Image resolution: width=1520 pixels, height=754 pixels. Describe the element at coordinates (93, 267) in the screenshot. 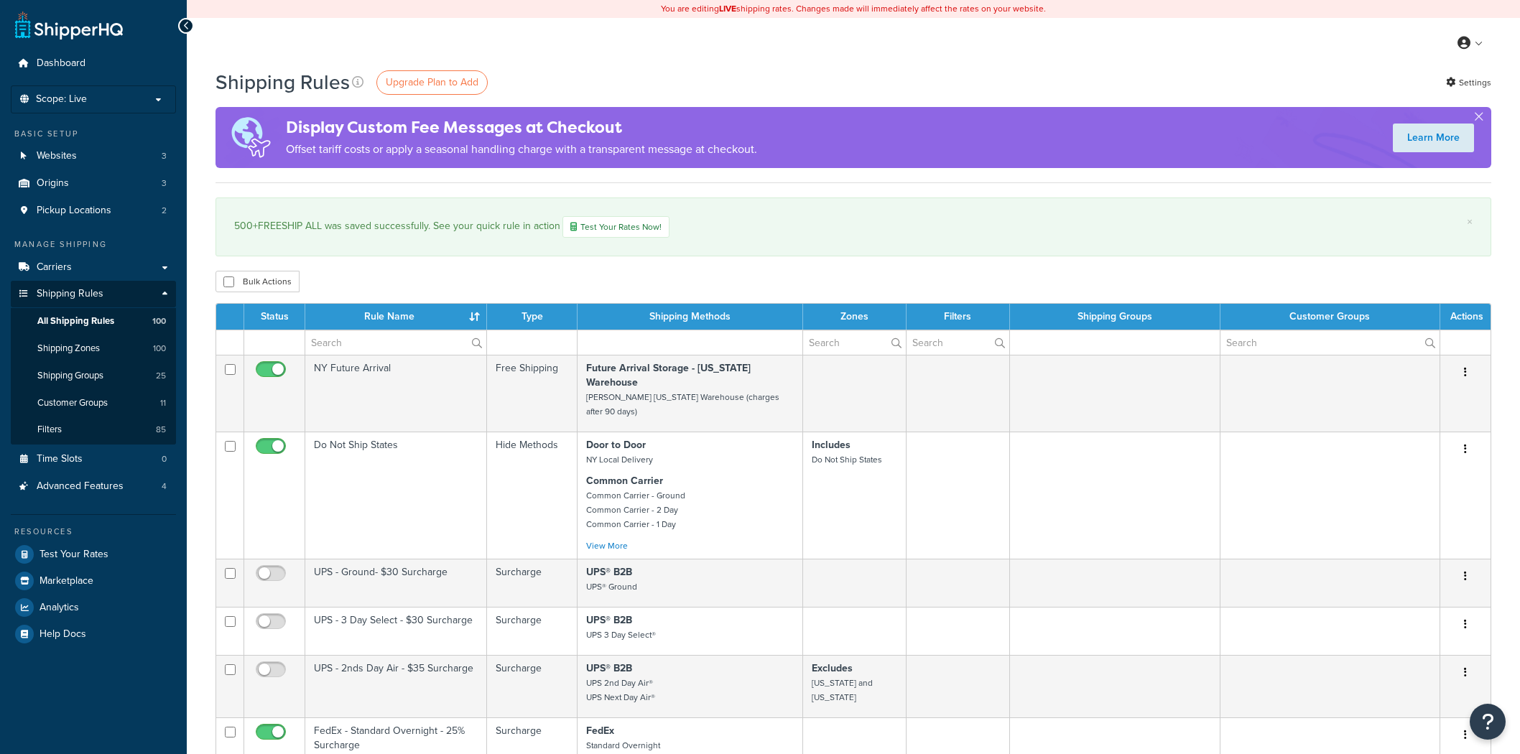

I see `a: Carriers` at that location.